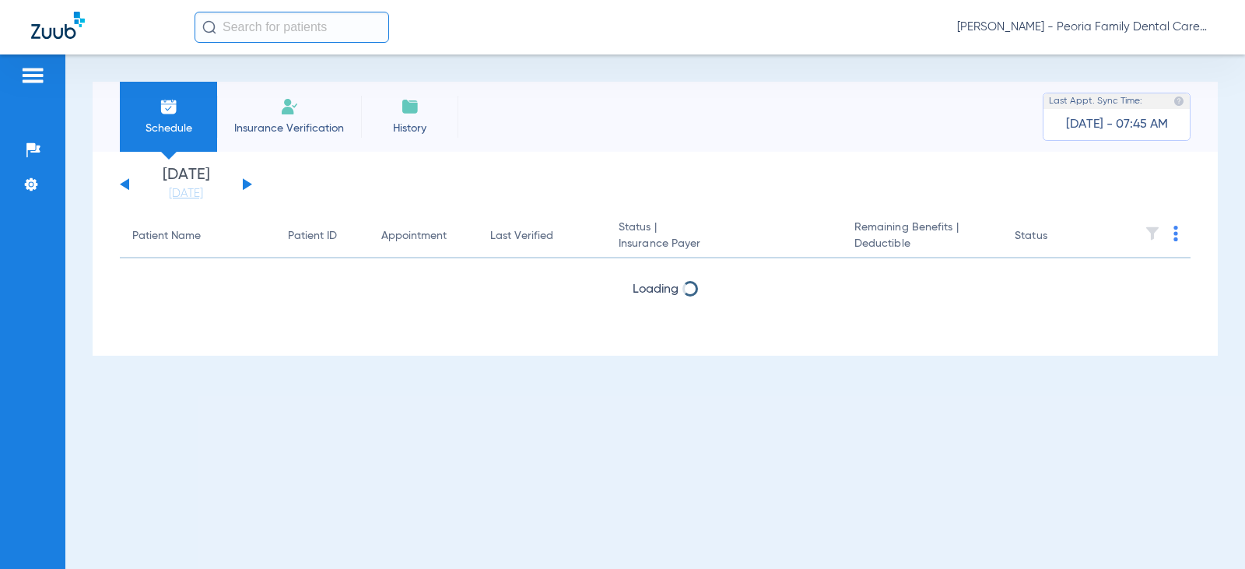 This screenshot has height=569, width=1245. What do you see at coordinates (1054, 237) in the screenshot?
I see `th: Status` at bounding box center [1054, 237].